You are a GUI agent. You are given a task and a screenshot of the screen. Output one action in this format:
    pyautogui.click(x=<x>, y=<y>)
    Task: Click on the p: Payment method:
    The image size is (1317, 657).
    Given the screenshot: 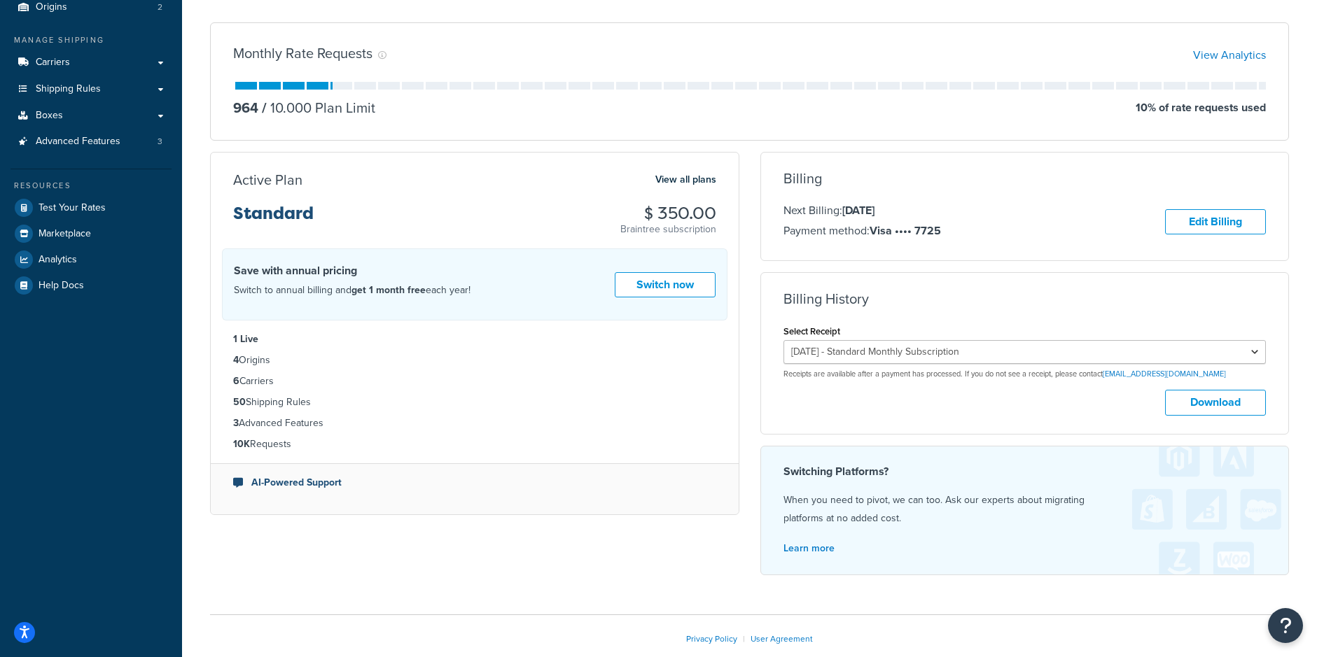 What is the action you would take?
    pyautogui.click(x=862, y=231)
    